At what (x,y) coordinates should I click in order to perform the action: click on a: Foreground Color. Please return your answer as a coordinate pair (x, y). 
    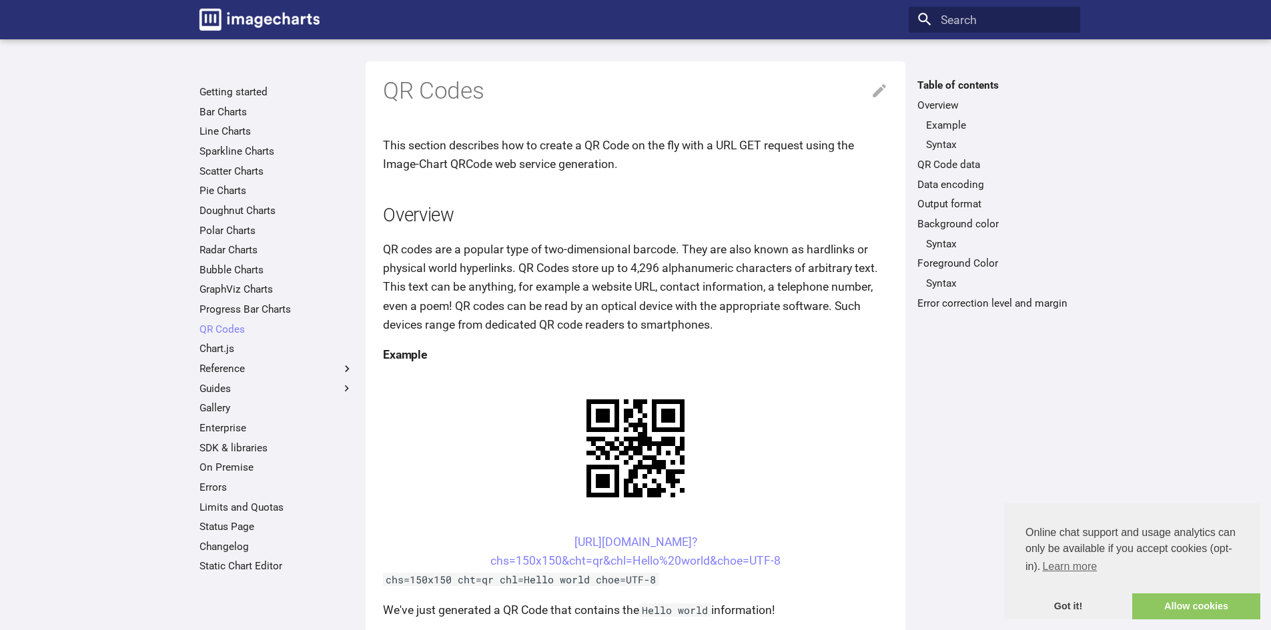
    Looking at the image, I should click on (994, 263).